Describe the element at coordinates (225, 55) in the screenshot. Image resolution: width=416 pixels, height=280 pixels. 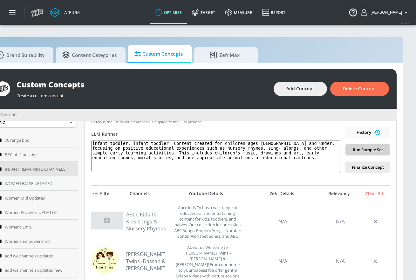
I see `span: Zefr Max` at that location.